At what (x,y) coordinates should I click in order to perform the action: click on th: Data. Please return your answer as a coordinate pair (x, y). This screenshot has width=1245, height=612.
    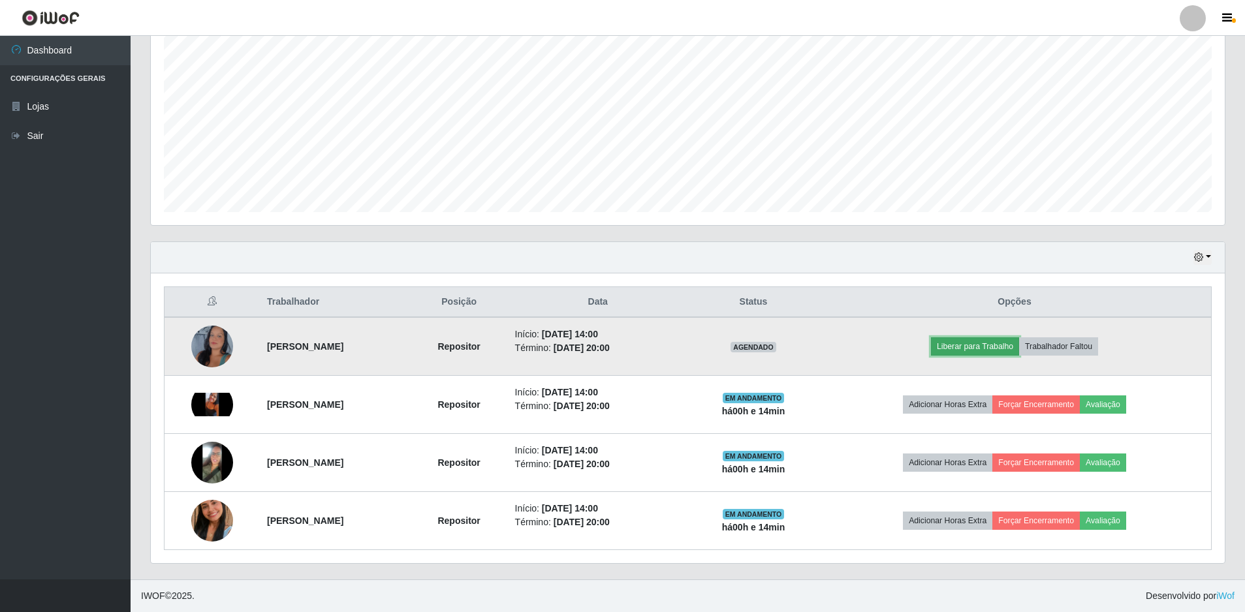
    Looking at the image, I should click on (598, 302).